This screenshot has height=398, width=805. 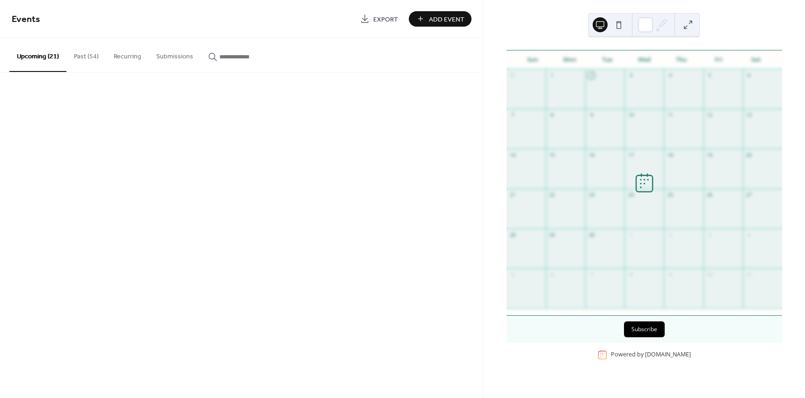 What do you see at coordinates (749, 115) in the screenshot?
I see `div: 13` at bounding box center [749, 115].